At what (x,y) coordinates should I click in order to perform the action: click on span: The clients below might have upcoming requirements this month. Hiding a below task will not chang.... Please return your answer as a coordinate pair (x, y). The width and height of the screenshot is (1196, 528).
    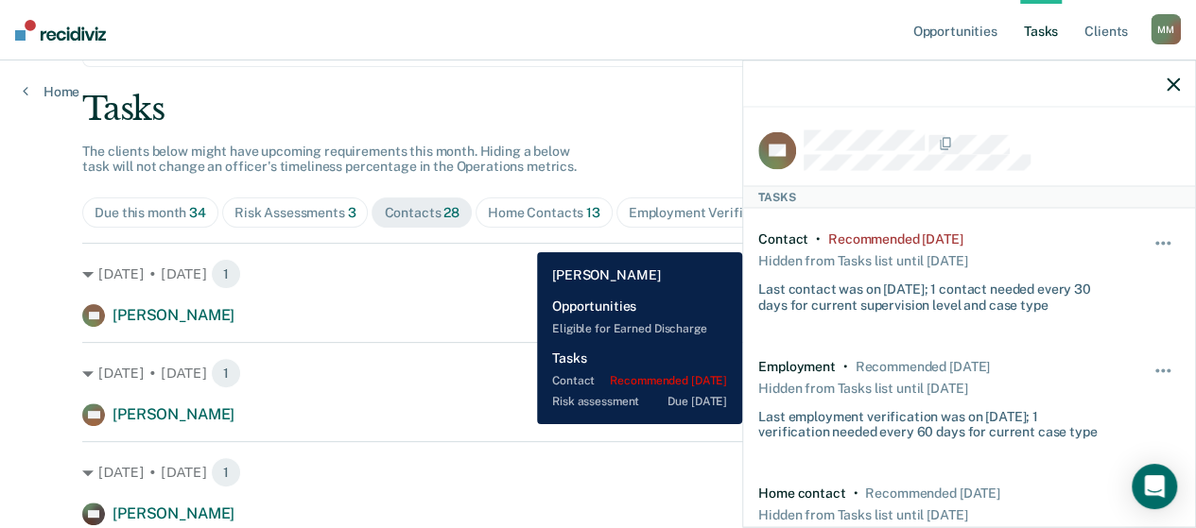
    Looking at the image, I should click on (329, 159).